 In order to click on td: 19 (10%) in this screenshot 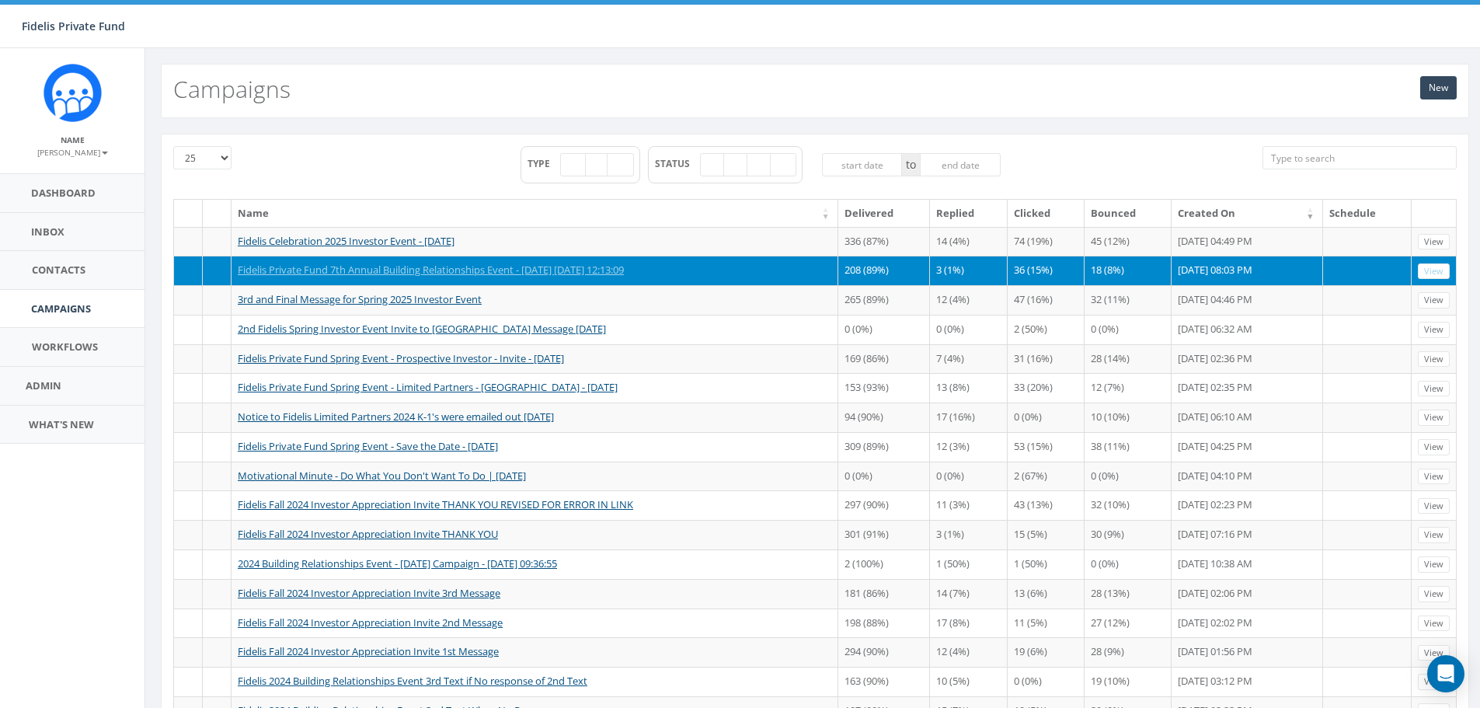, I will do `click(1127, 681)`.